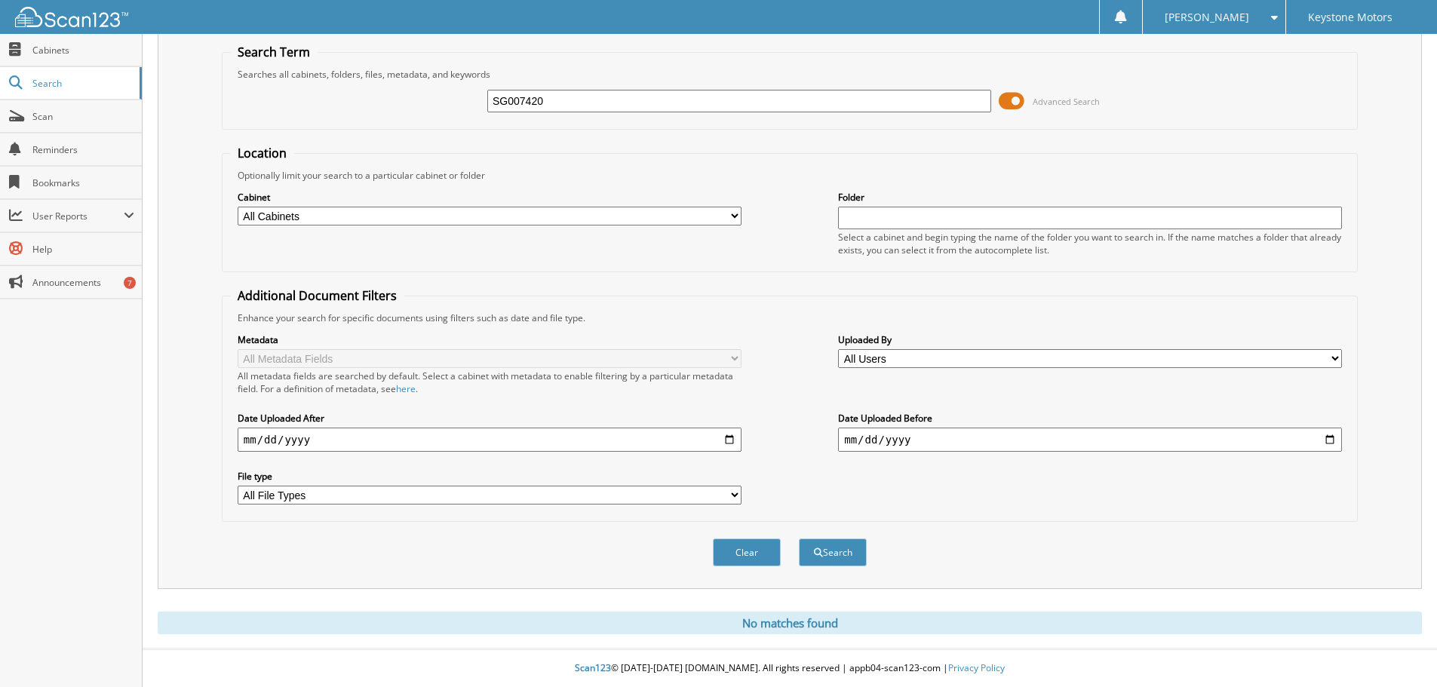 This screenshot has height=687, width=1437. I want to click on span: Advanced Search, so click(1066, 101).